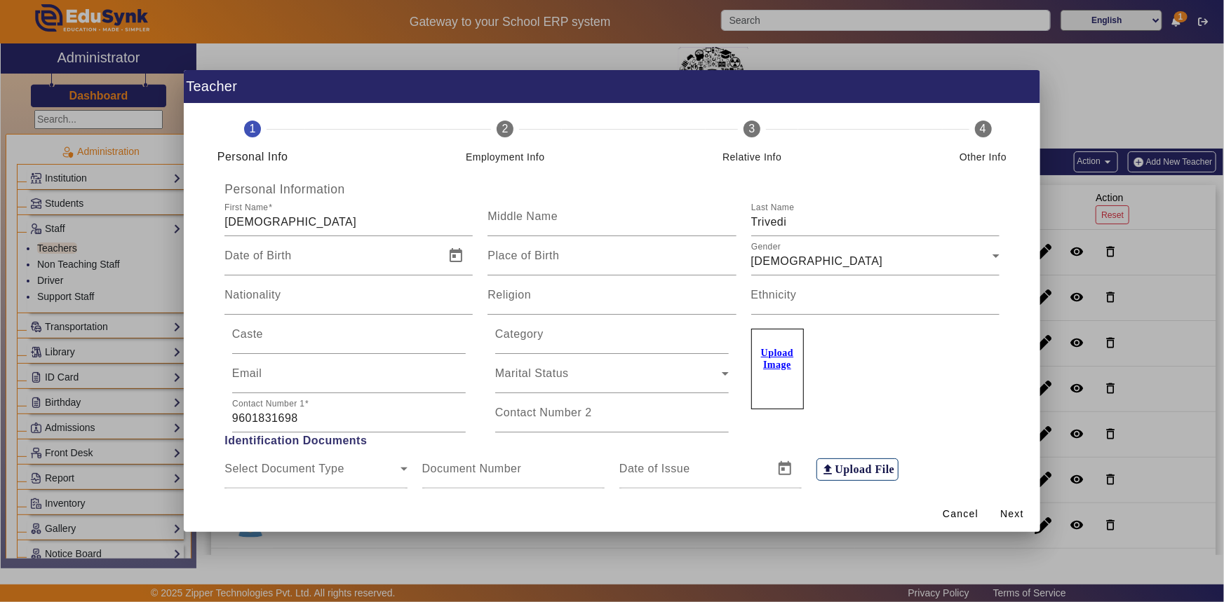 The image size is (1224, 602). Describe the element at coordinates (611, 419) in the screenshot. I see `input: Contact Number '2'` at that location.